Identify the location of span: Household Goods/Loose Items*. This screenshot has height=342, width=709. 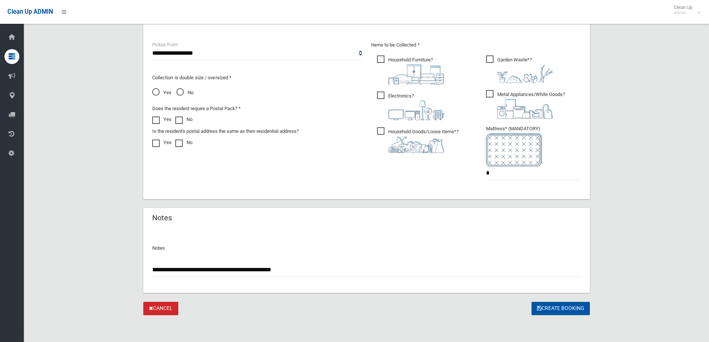
(418, 140).